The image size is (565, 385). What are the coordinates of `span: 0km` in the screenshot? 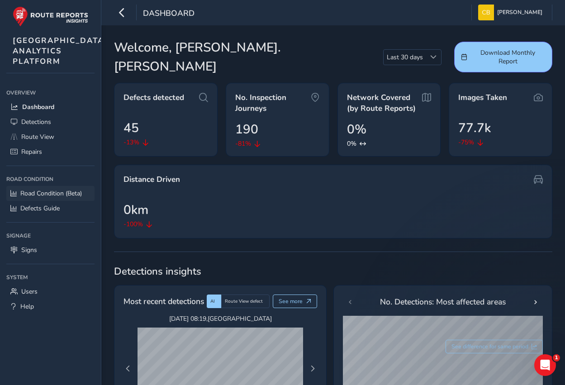 It's located at (136, 210).